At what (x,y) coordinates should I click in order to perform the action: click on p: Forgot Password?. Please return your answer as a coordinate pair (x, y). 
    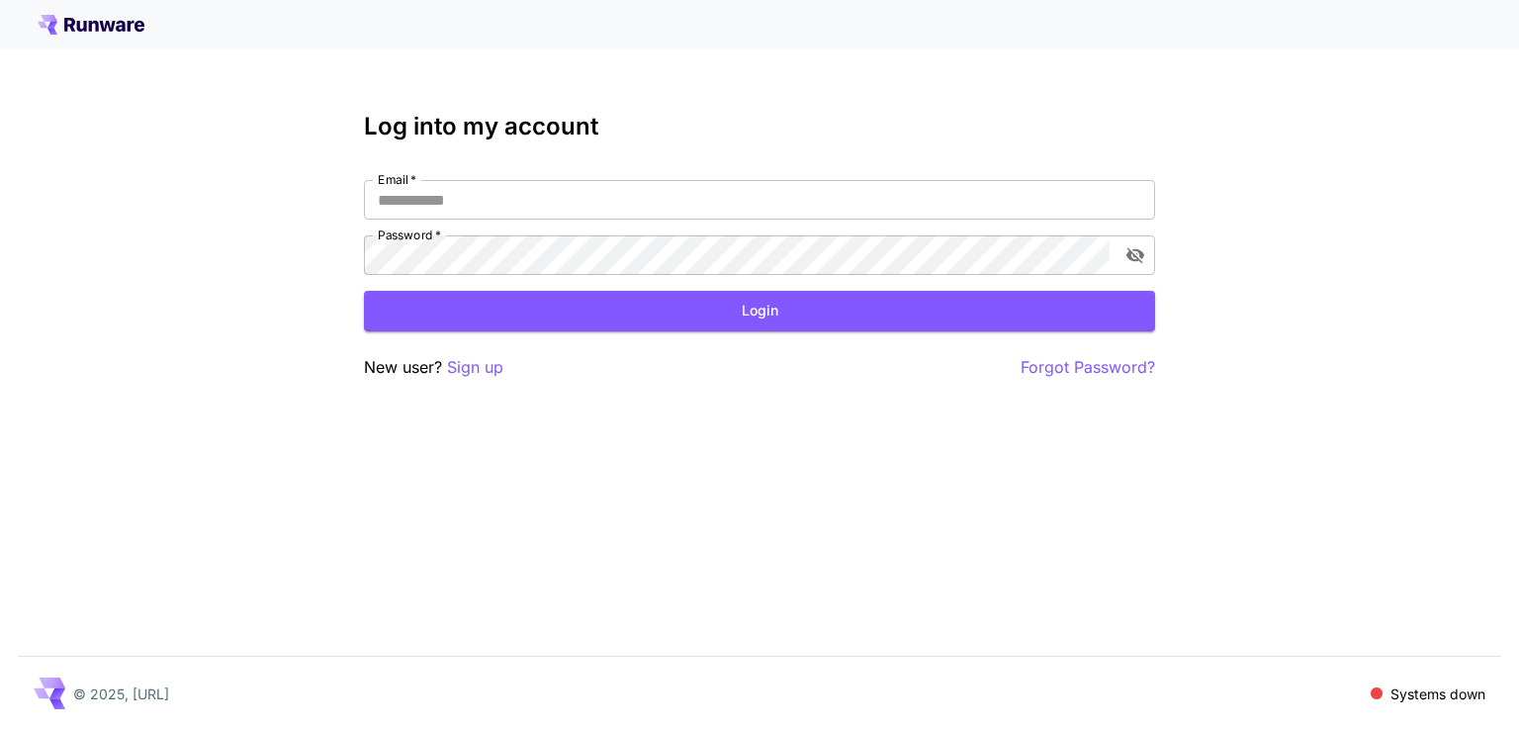
    Looking at the image, I should click on (1088, 367).